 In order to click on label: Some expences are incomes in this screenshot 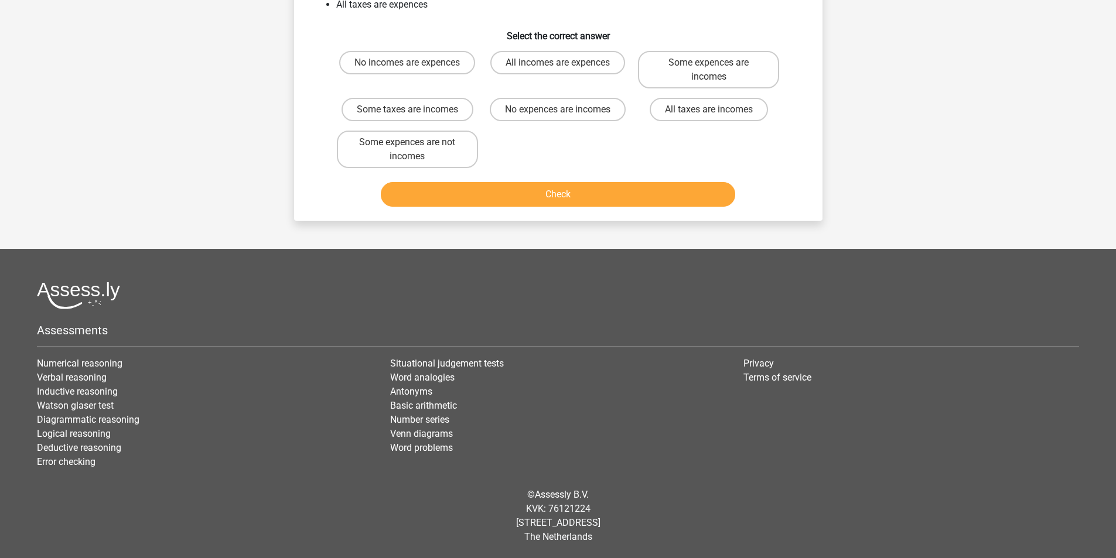, I will do `click(708, 70)`.